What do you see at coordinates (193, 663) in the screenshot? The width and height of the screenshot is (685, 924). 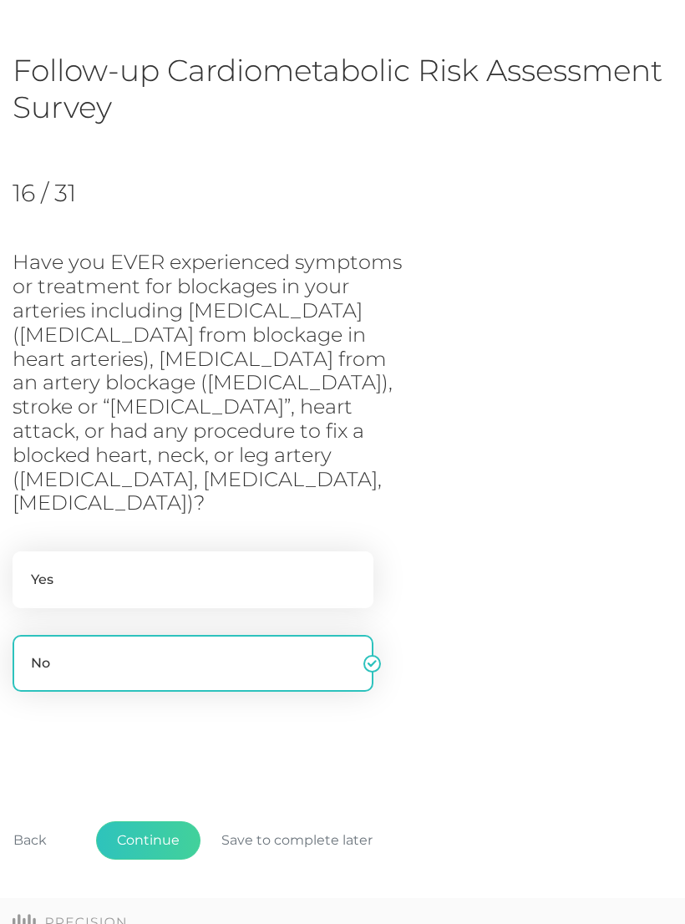 I see `label: No` at bounding box center [193, 663].